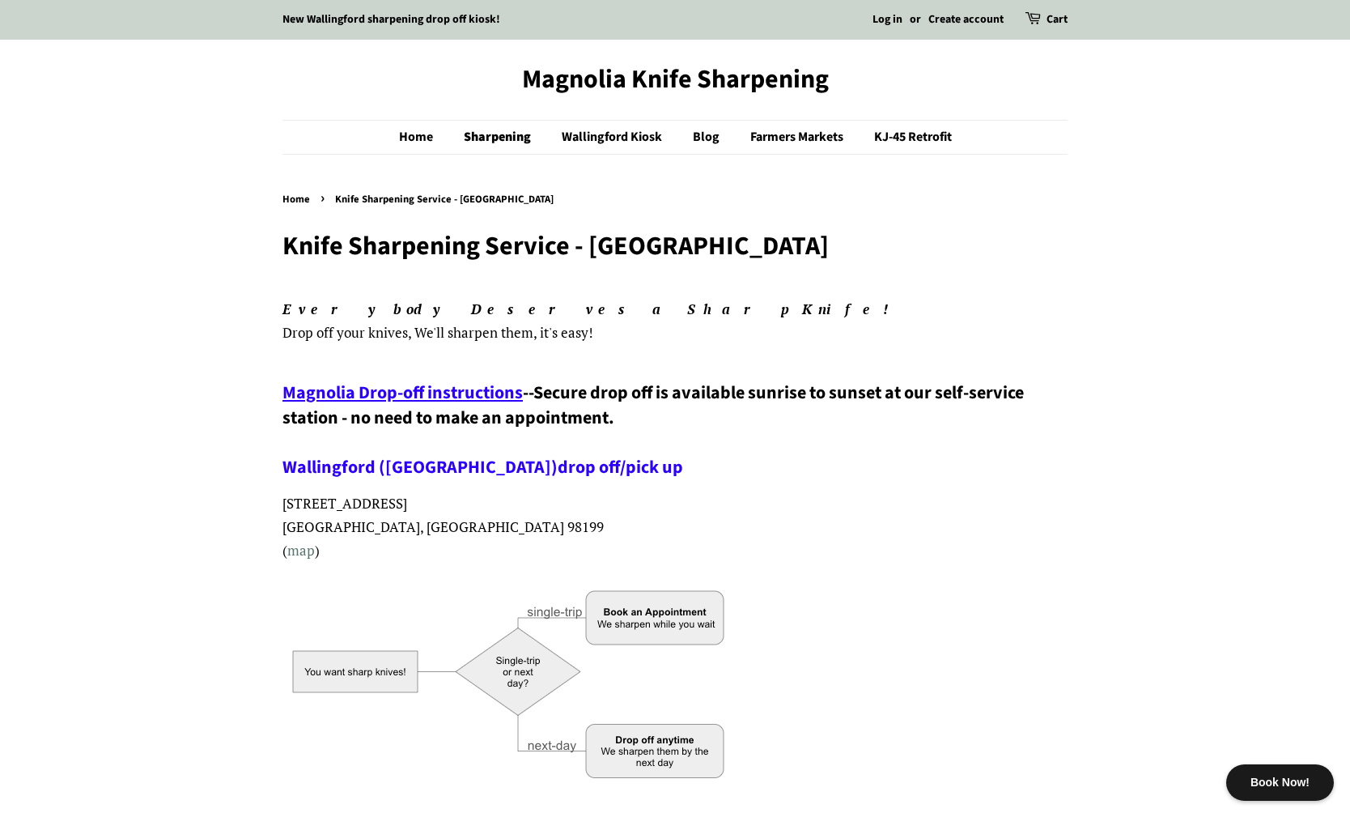 The width and height of the screenshot is (1350, 813). Describe the element at coordinates (614, 137) in the screenshot. I see `a: Wallingford Kiosk` at that location.